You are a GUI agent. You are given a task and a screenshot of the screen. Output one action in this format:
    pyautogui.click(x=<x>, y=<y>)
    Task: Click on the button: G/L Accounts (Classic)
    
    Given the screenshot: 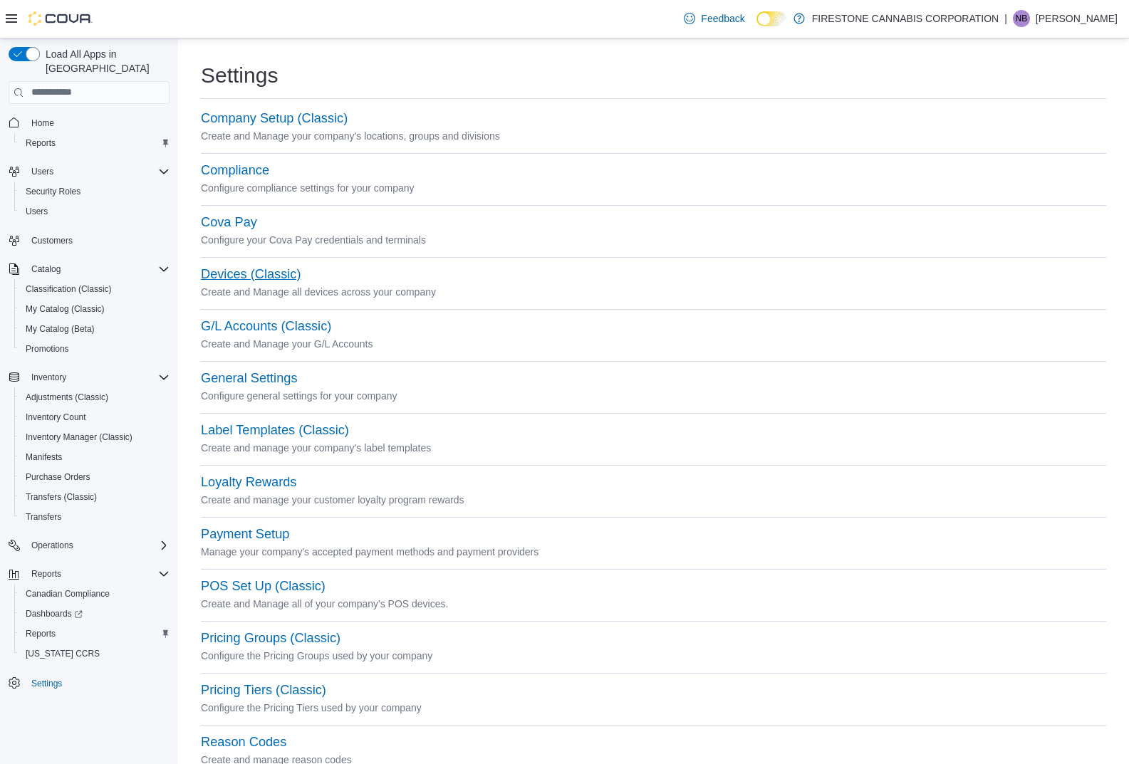 What is the action you would take?
    pyautogui.click(x=266, y=326)
    